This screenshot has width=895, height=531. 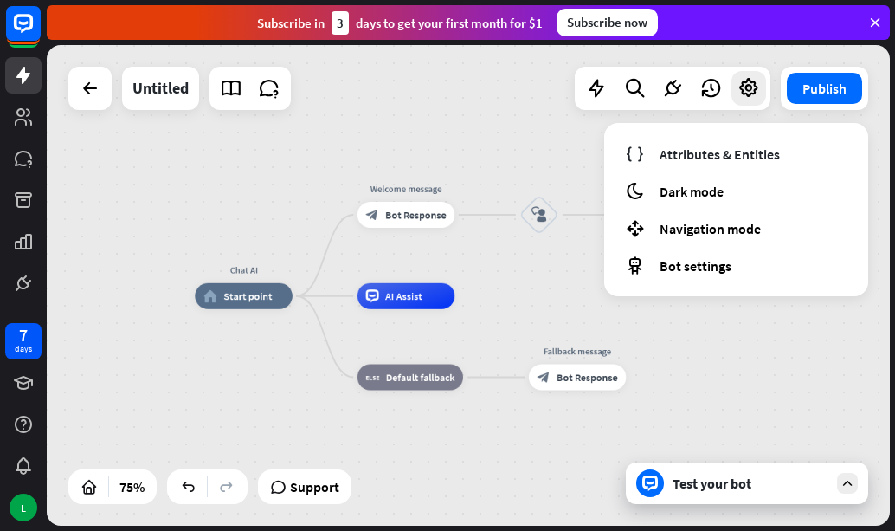 What do you see at coordinates (132, 487) in the screenshot?
I see `div: 75%` at bounding box center [132, 487].